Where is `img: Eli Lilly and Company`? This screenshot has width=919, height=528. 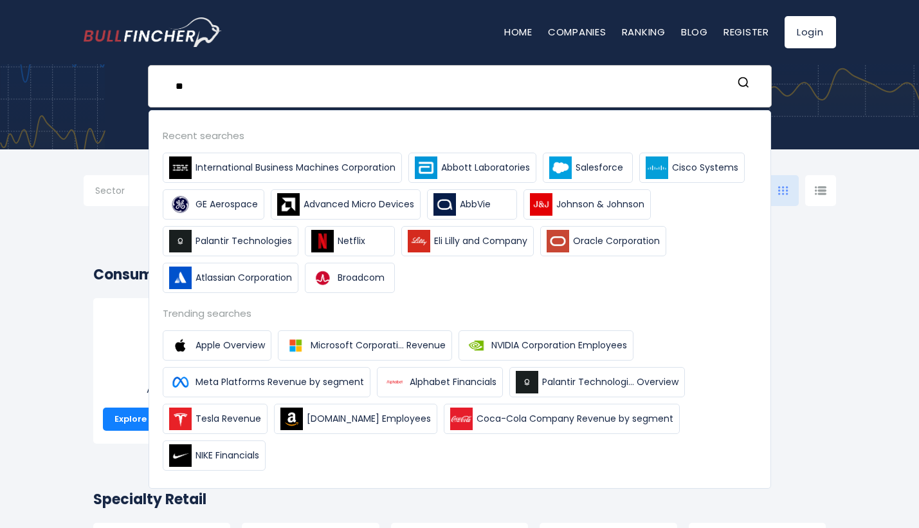 img: Eli Lilly and Company is located at coordinates (419, 241).